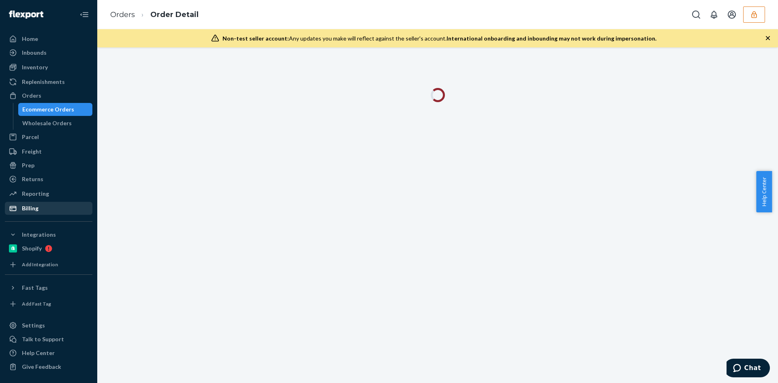 The image size is (778, 383). I want to click on a: Prep, so click(49, 165).